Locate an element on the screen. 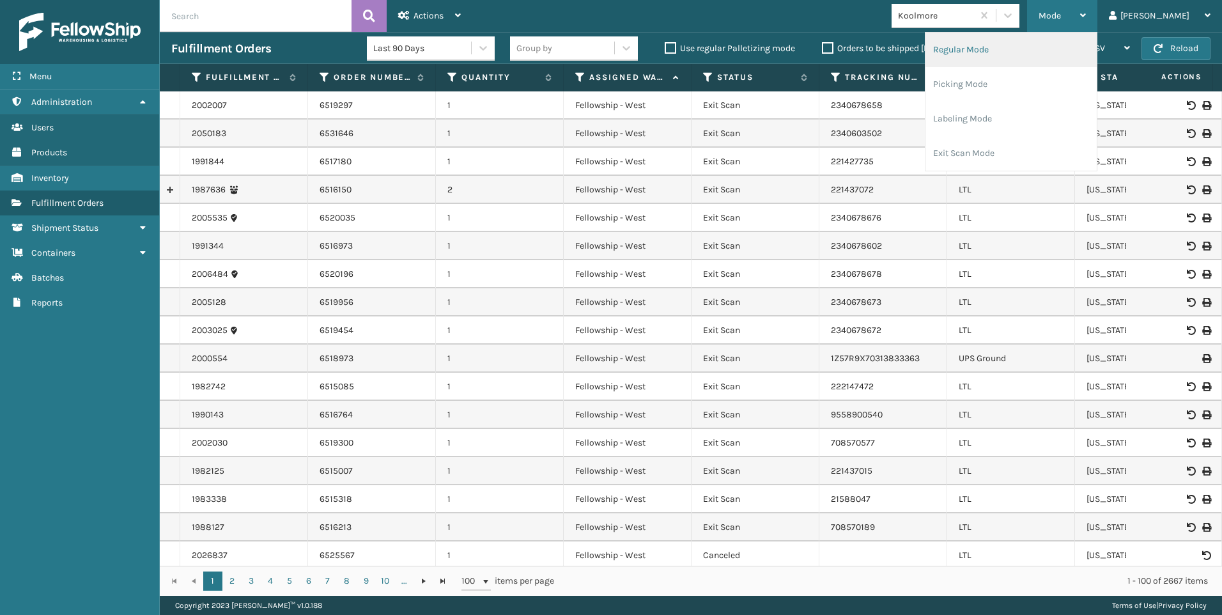 The height and width of the screenshot is (615, 1222). div: 1 - 100 of 2667 items is located at coordinates (890, 581).